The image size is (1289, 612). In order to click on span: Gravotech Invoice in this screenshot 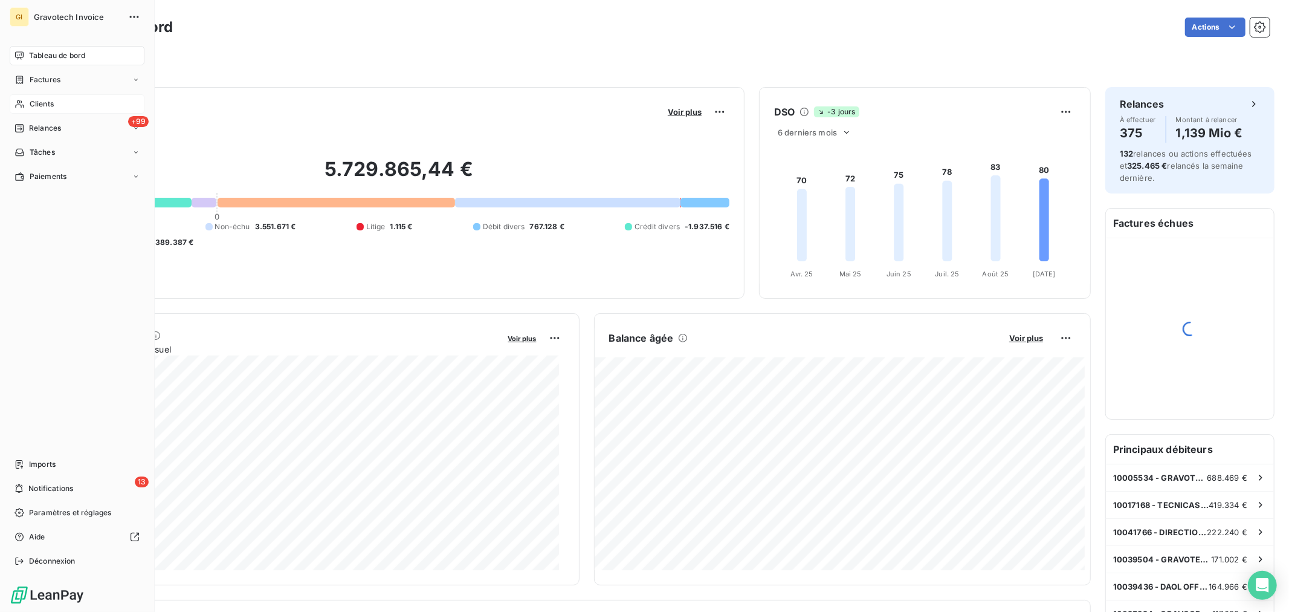, I will do `click(77, 17)`.